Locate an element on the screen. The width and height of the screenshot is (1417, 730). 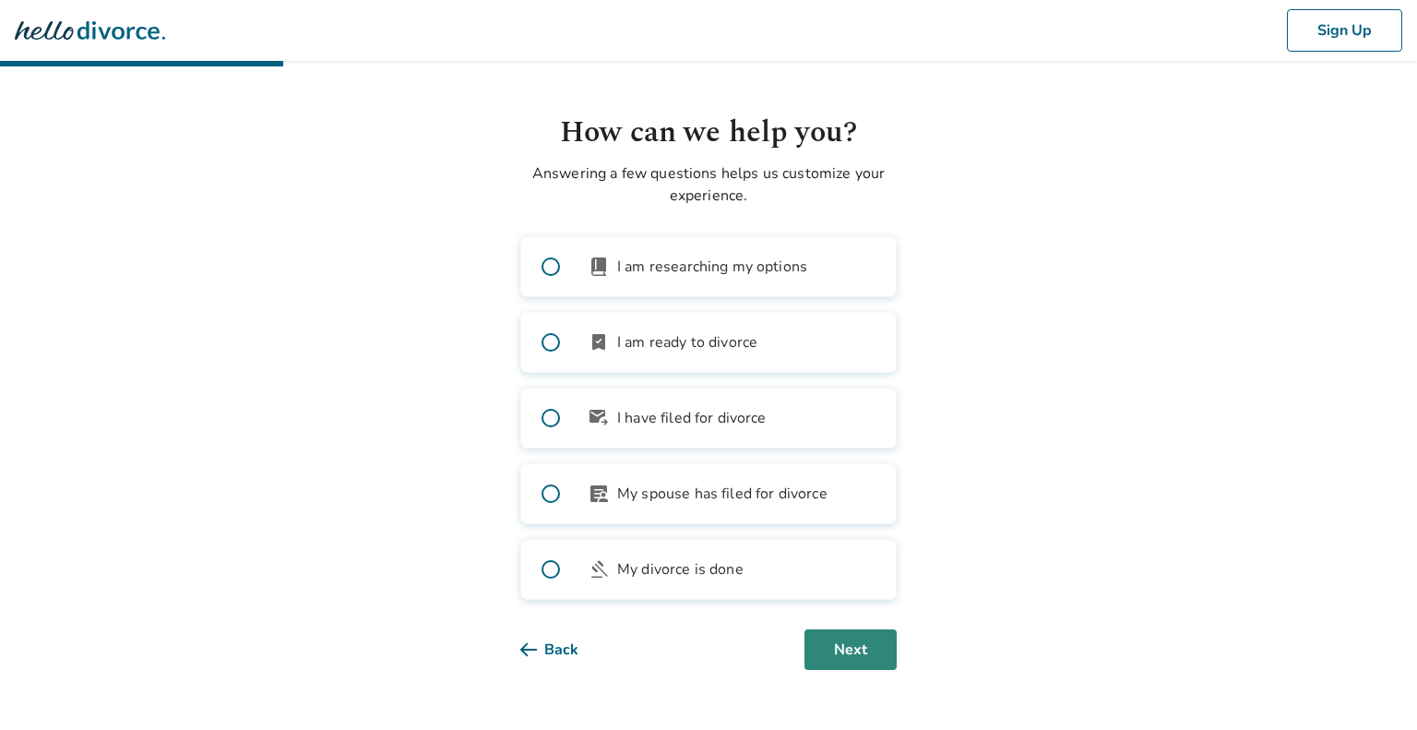
h1: How can we help you? is located at coordinates (708, 133).